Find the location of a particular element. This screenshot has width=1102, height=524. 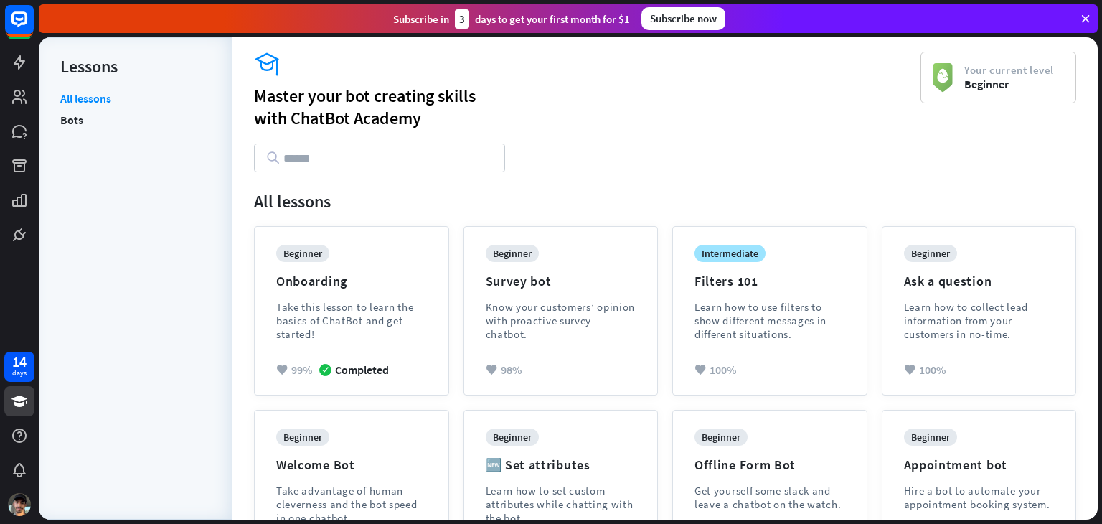

div: Survey bot is located at coordinates (519, 280).